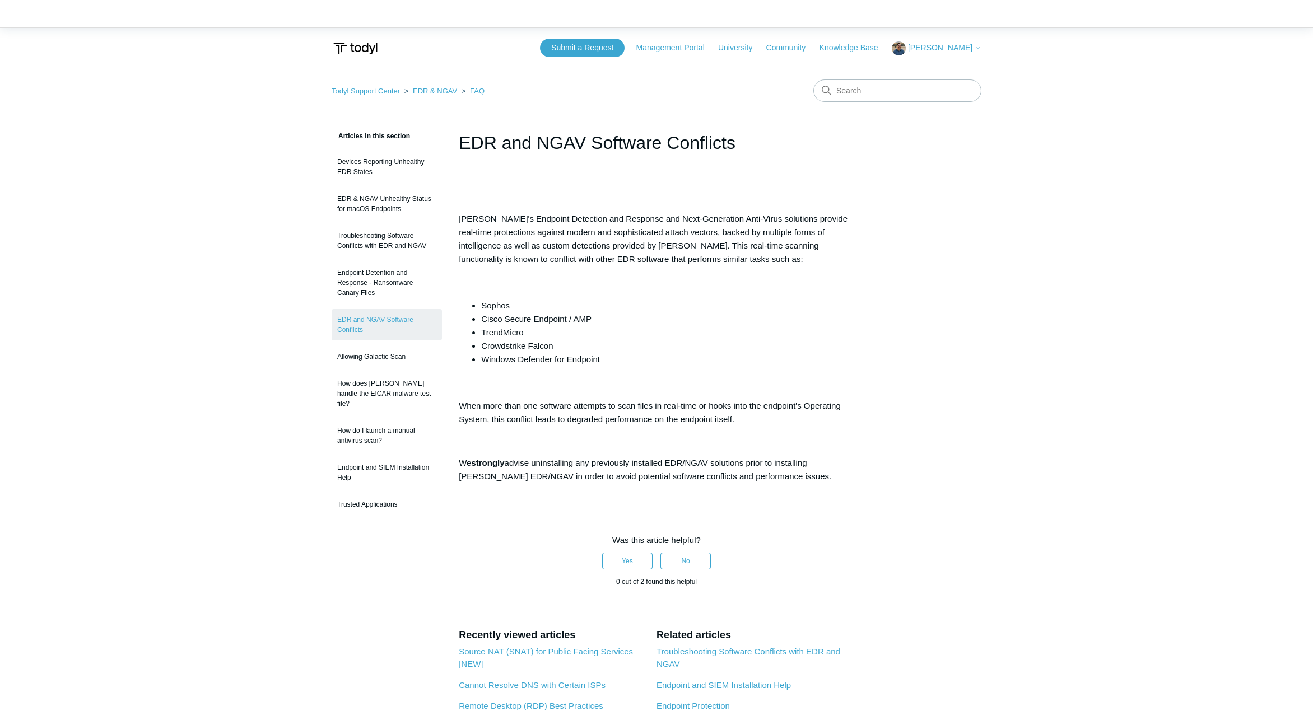  I want to click on input: Search, so click(897, 91).